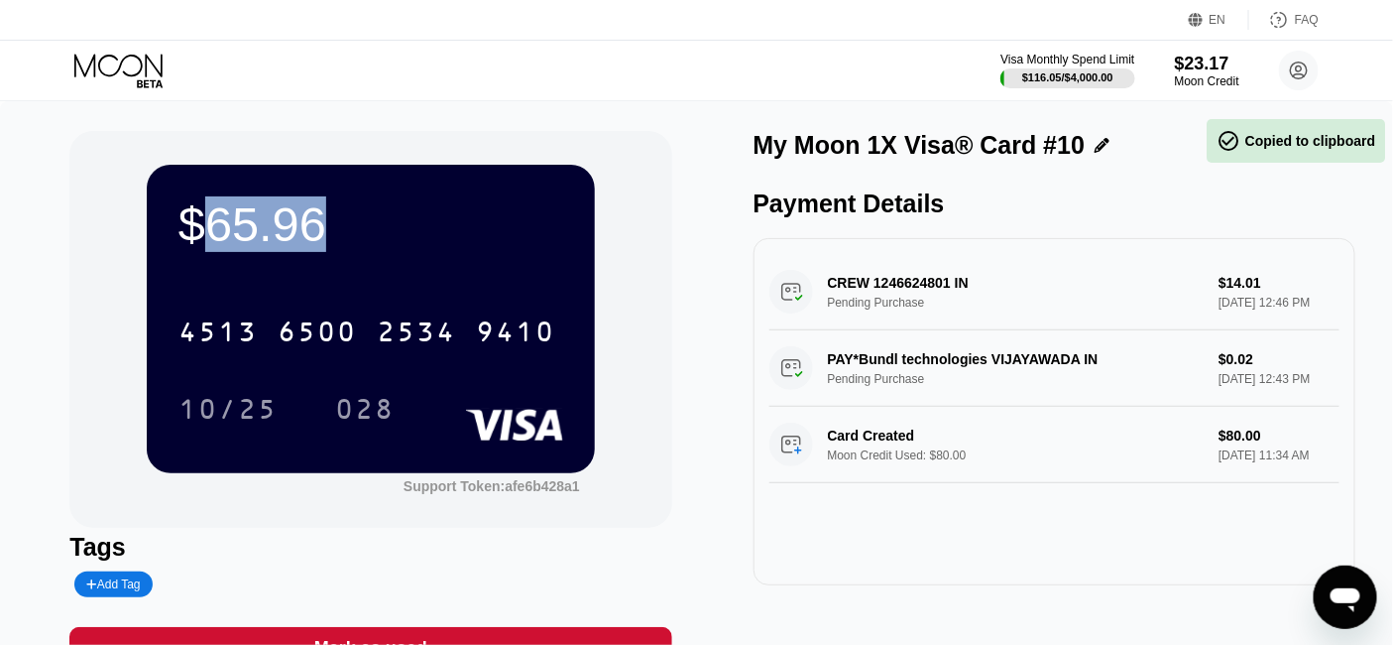  I want to click on div: My Moon 1X Visa® Card #10, so click(919, 145).